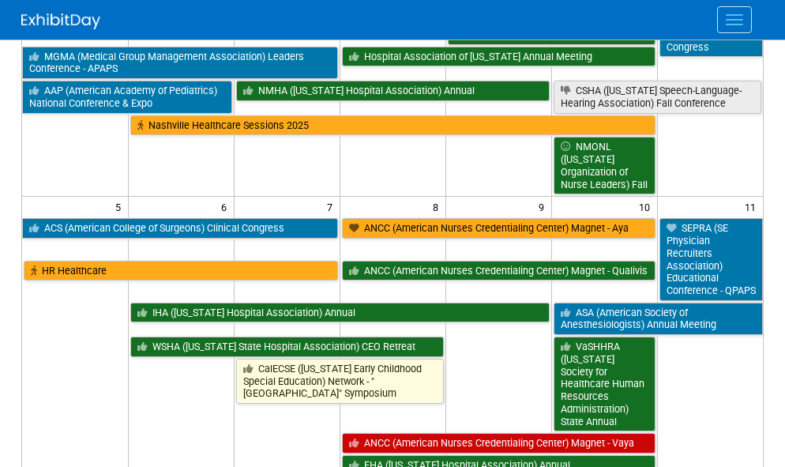 Image resolution: width=785 pixels, height=467 pixels. I want to click on span: 9, so click(544, 206).